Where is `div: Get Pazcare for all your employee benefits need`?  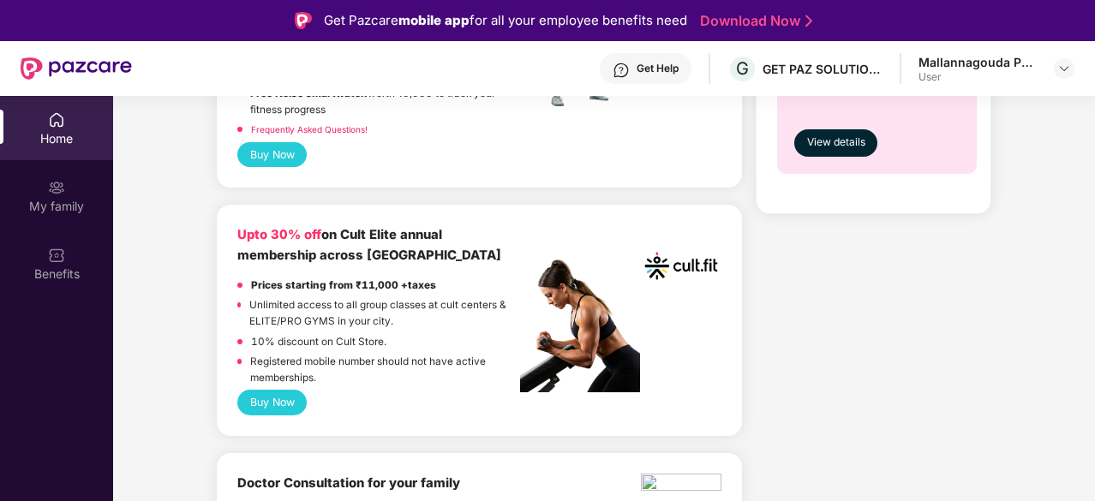
div: Get Pazcare for all your employee benefits need is located at coordinates (505, 21).